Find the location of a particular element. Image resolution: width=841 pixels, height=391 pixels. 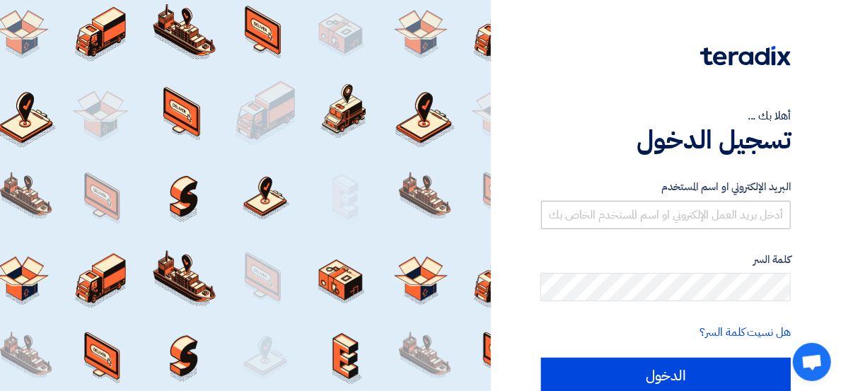

input: أدخل بريد العمل الإلكتروني او اسم المستخدم الخاص بك ... is located at coordinates (665, 215).